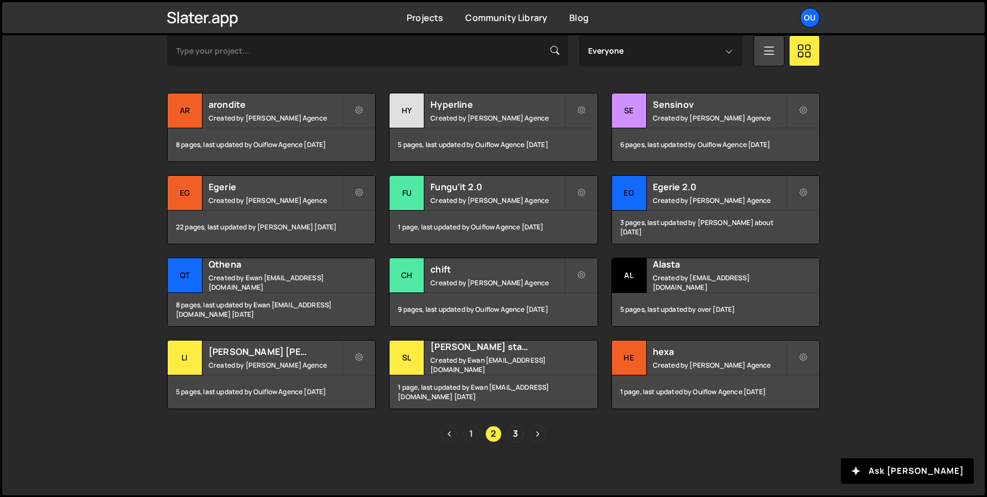 The height and width of the screenshot is (497, 987). What do you see at coordinates (367, 51) in the screenshot?
I see `input: Type your project...` at bounding box center [367, 51].